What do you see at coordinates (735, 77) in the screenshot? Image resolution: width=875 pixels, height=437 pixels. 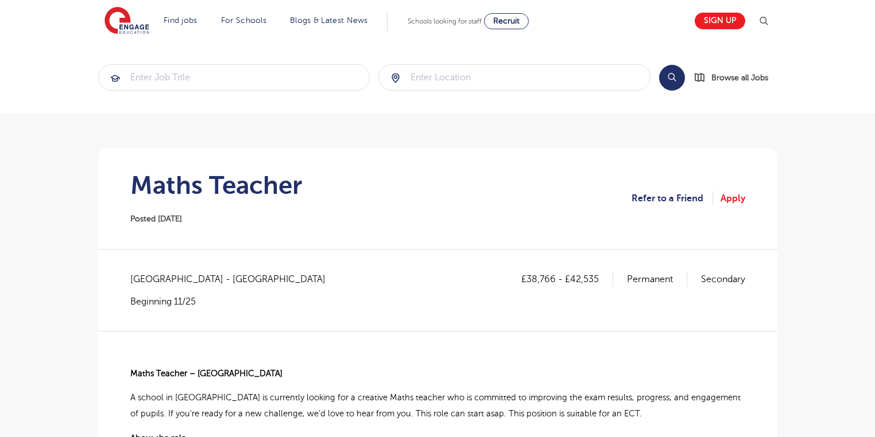 I see `a: Browse all Jobs` at bounding box center [735, 77].